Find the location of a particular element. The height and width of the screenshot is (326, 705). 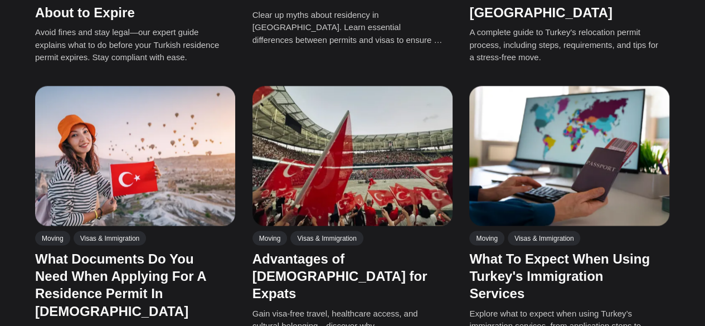

a: What Documents Do You Need When Applying For A Residence Permit In Turkey is located at coordinates (135, 155).